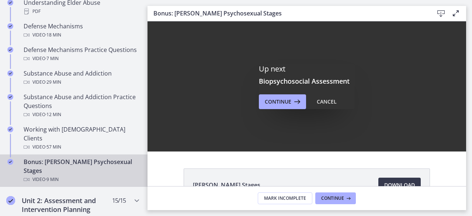 The image size is (472, 216). What do you see at coordinates (81, 11) in the screenshot?
I see `div: PDF` at bounding box center [81, 11].